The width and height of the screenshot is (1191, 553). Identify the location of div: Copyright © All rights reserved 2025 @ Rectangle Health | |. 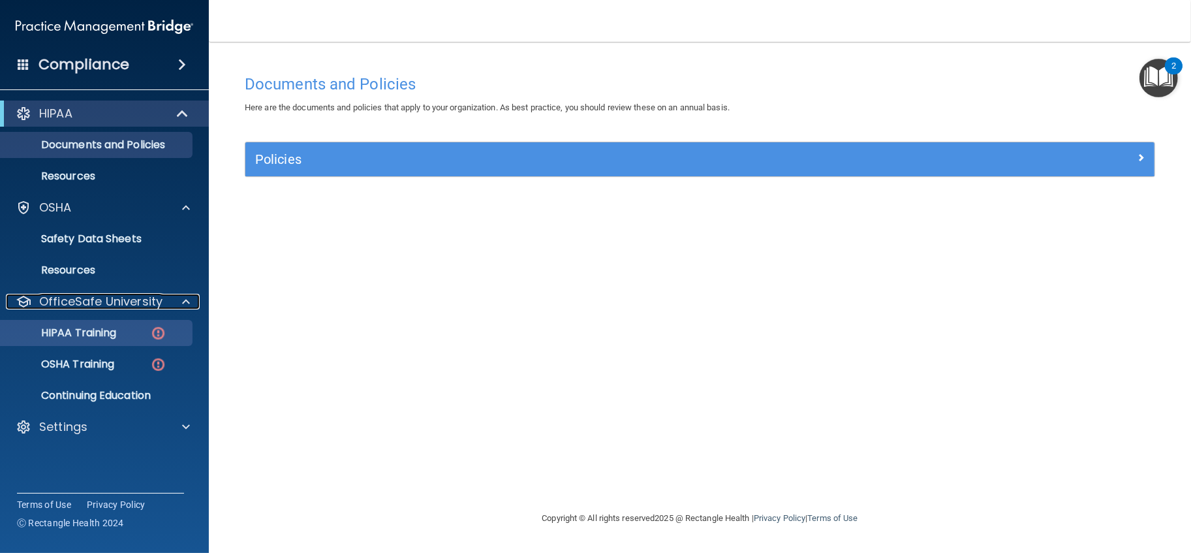
(700, 518).